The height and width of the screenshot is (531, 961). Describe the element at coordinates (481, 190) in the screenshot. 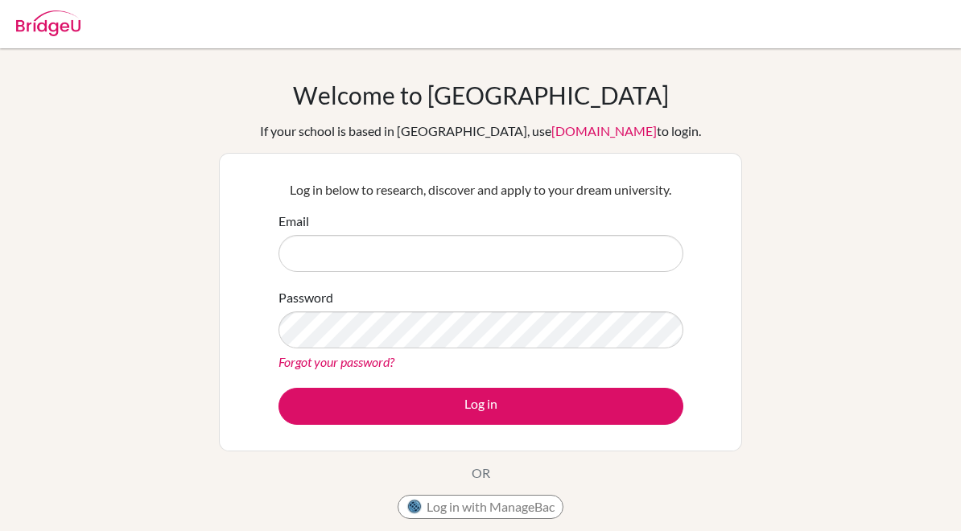

I see `p: Log in below to research, discover and apply to your dream university.` at that location.